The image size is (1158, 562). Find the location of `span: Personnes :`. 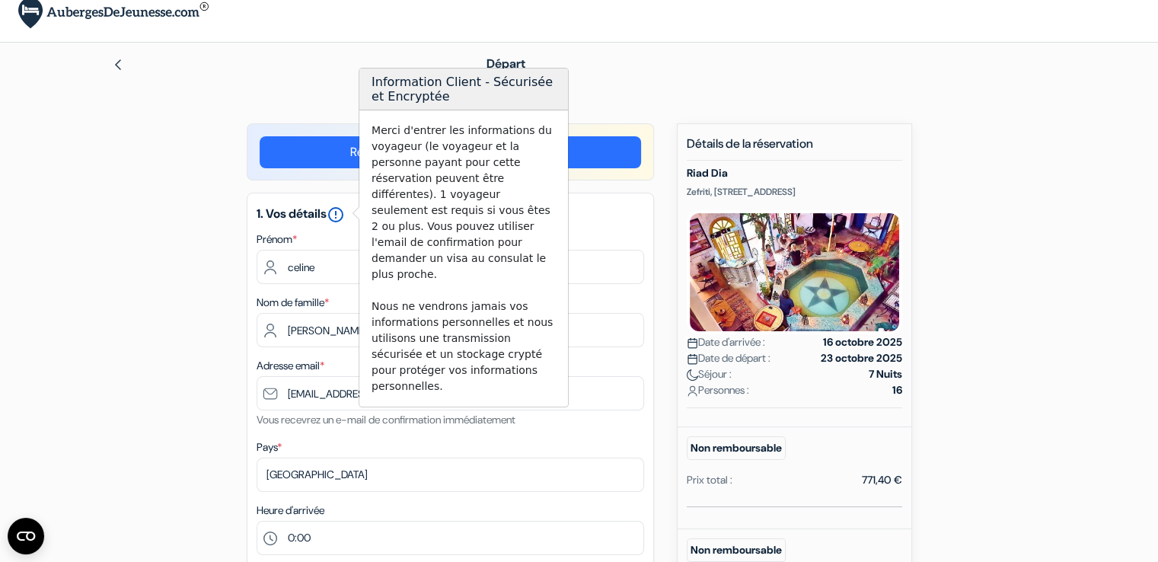

span: Personnes : is located at coordinates (718, 390).